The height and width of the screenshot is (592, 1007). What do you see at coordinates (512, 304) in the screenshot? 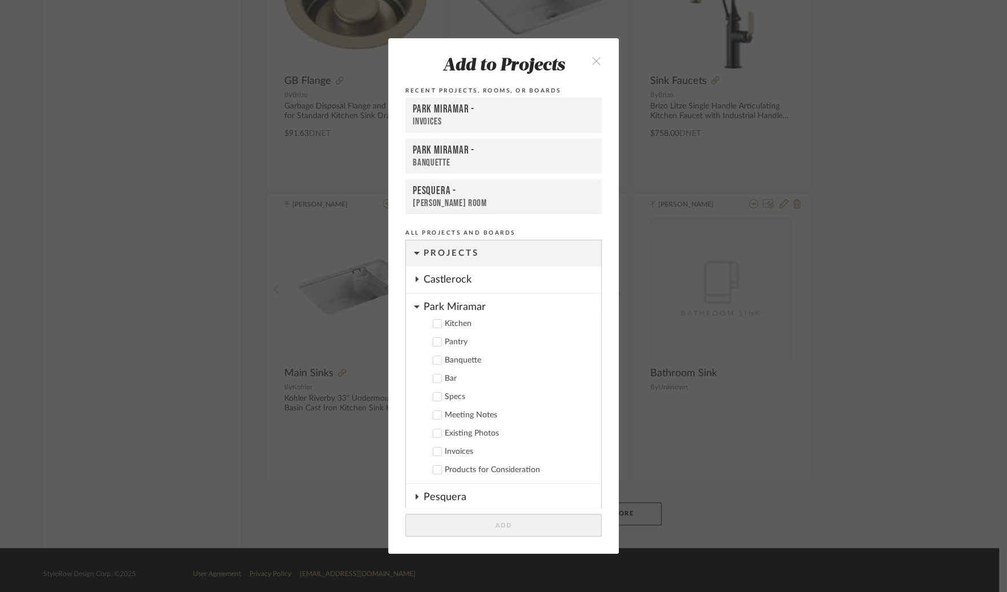
I see `div: Park Miramar` at bounding box center [512, 304].